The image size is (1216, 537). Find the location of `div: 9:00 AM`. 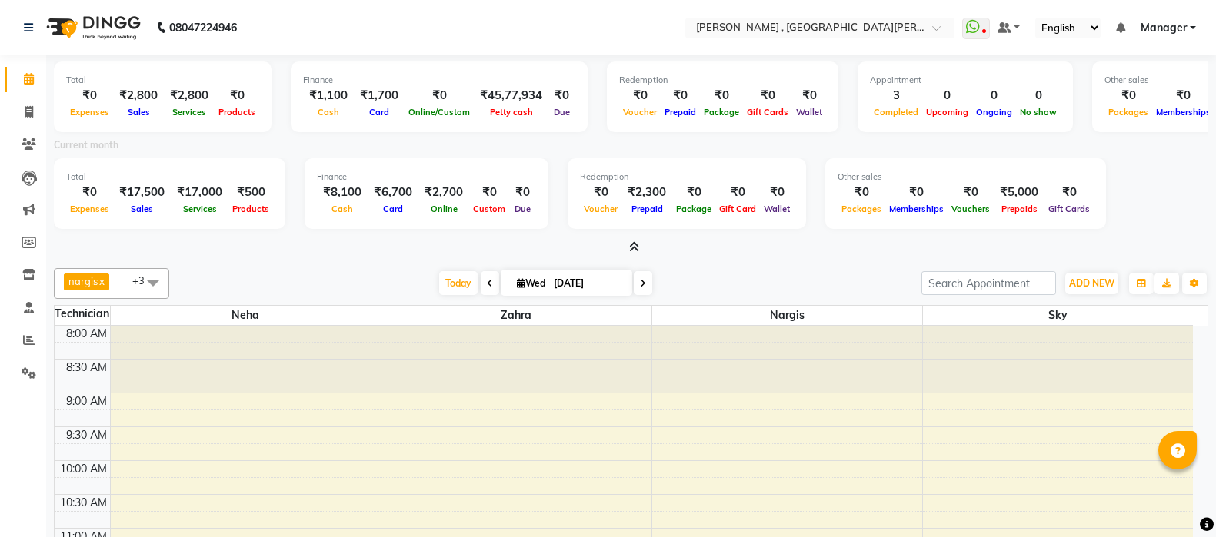

div: 9:00 AM is located at coordinates (86, 401).